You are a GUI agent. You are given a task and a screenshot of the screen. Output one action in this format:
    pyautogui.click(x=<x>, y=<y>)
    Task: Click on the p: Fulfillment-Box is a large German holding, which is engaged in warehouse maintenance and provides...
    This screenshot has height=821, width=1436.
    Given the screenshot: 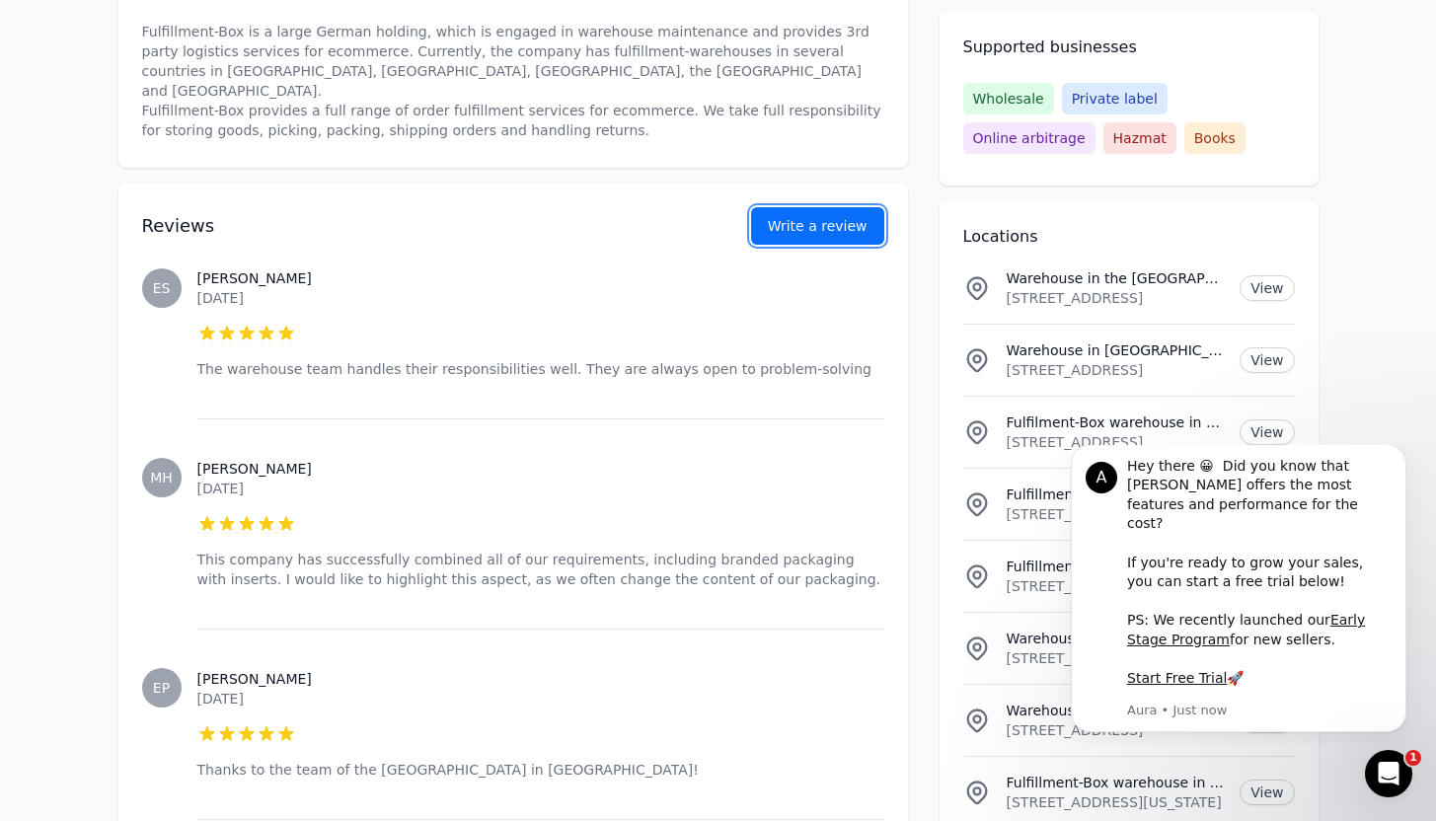 What is the action you would take?
    pyautogui.click(x=513, y=81)
    